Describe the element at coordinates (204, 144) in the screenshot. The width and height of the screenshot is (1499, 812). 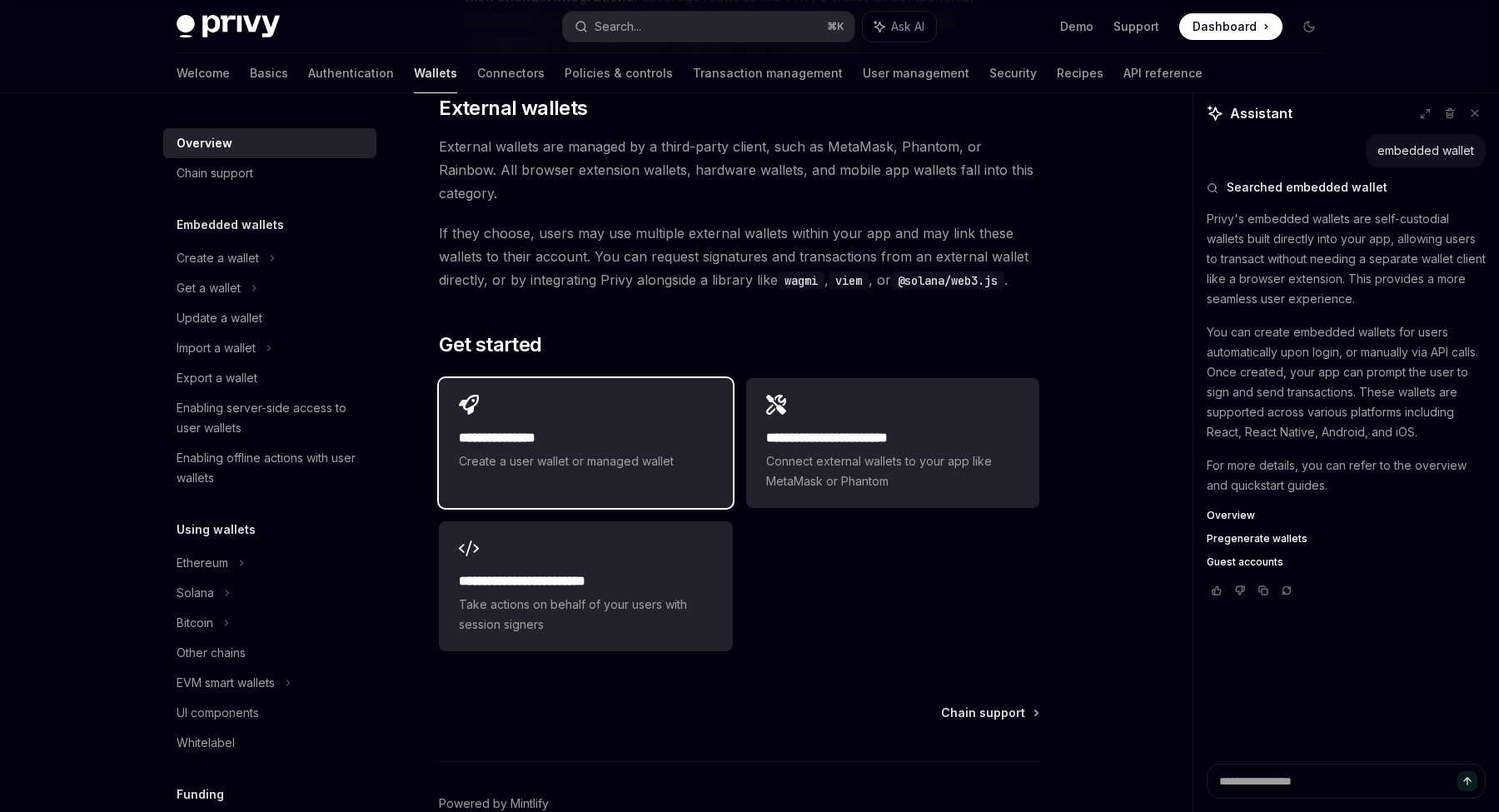
I see `div: Overview` at that location.